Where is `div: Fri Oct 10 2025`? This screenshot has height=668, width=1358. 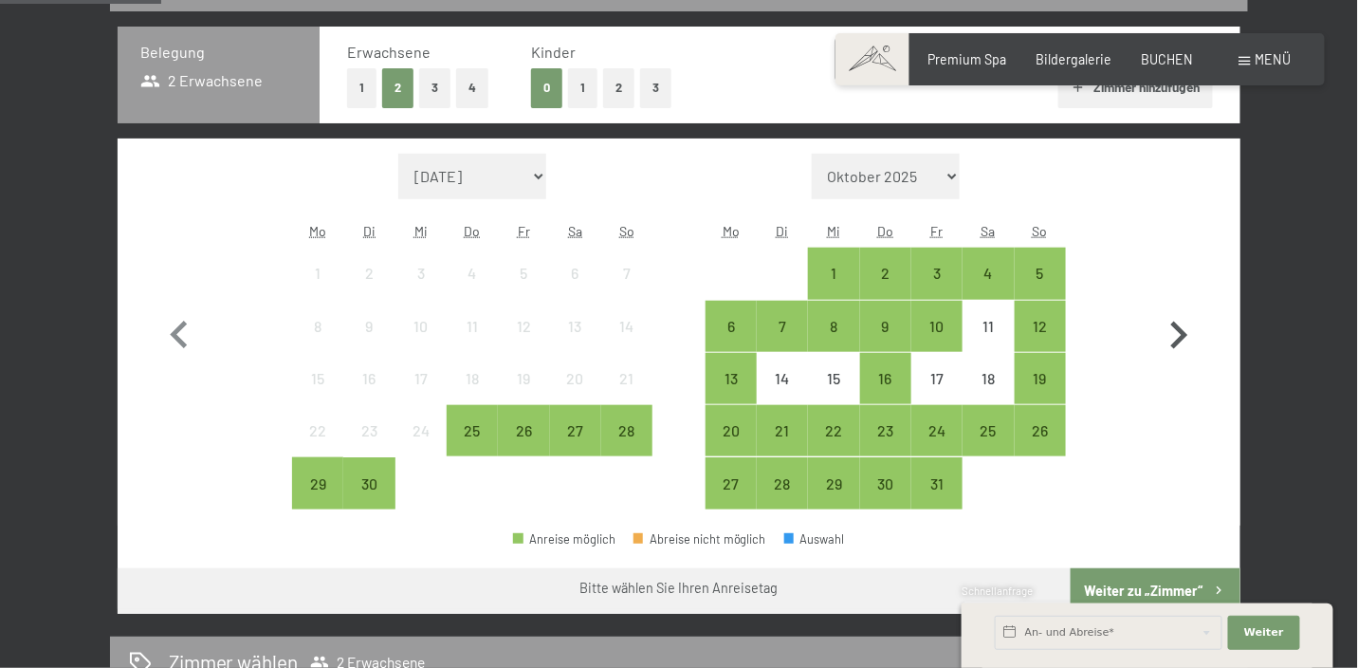 div: Fri Oct 10 2025 is located at coordinates (937, 326).